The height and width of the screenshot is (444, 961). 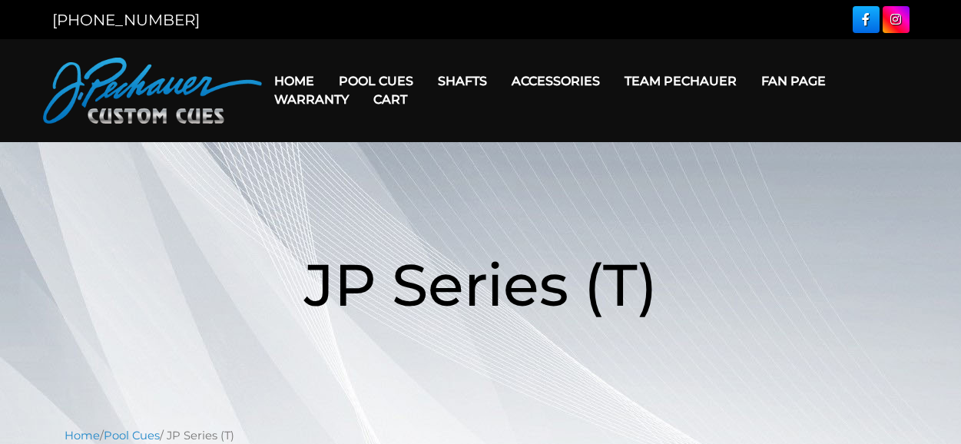 I want to click on a: Cart, so click(x=390, y=99).